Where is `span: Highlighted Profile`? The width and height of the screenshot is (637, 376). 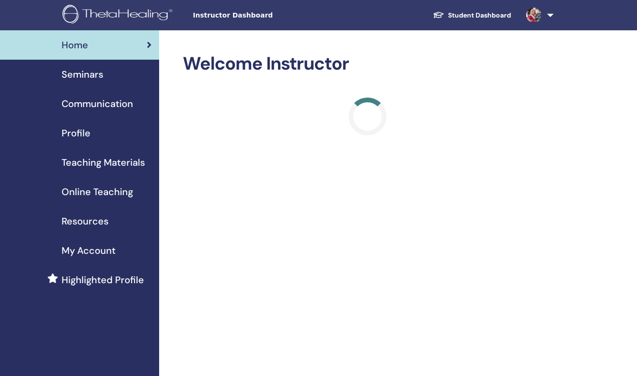
span: Highlighted Profile is located at coordinates (103, 280).